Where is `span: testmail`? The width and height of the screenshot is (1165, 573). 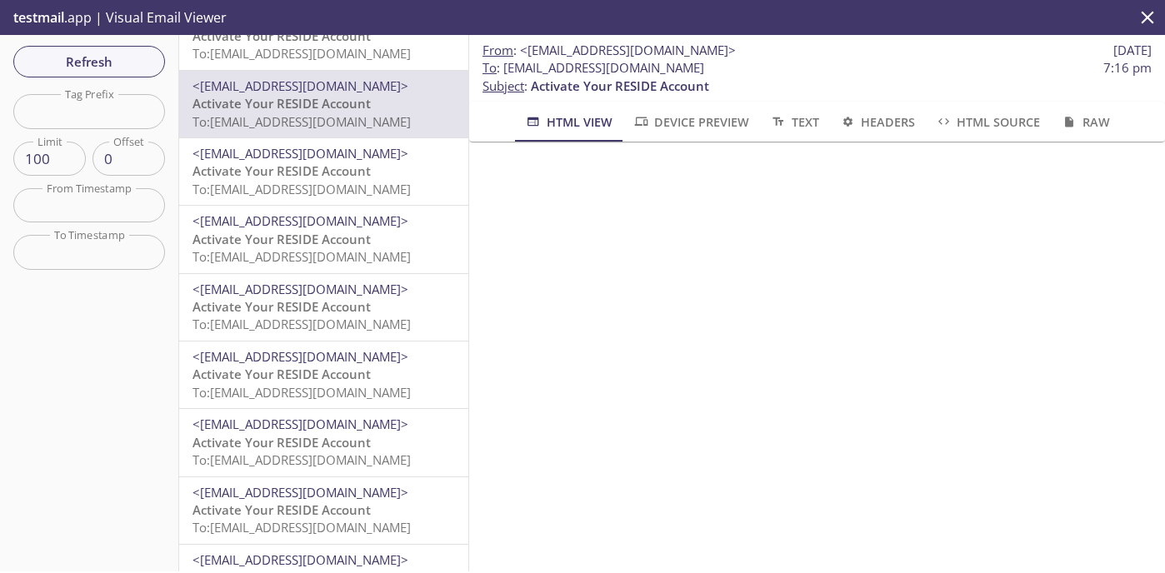
span: testmail is located at coordinates (38, 17).